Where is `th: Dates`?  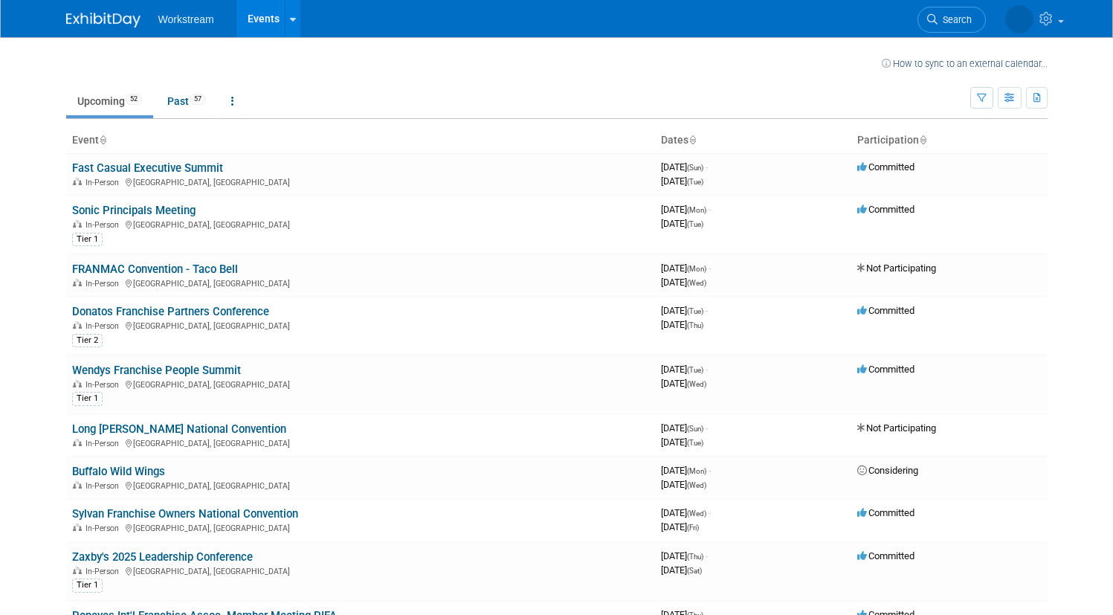 th: Dates is located at coordinates (753, 140).